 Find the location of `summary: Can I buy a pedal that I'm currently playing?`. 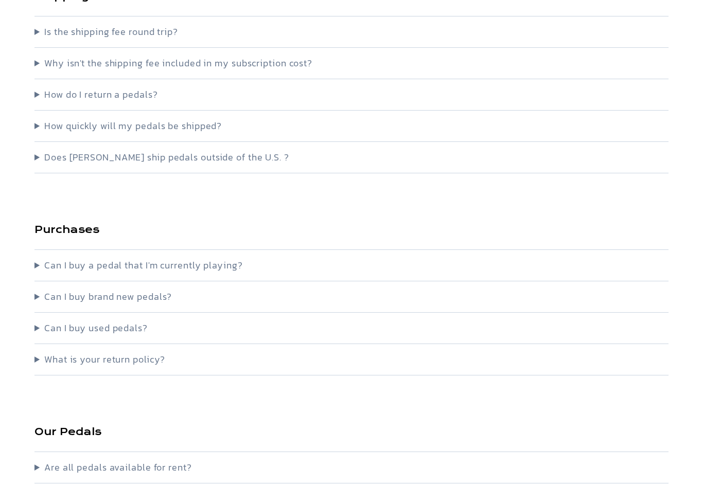

summary: Can I buy a pedal that I'm currently playing? is located at coordinates (351, 266).